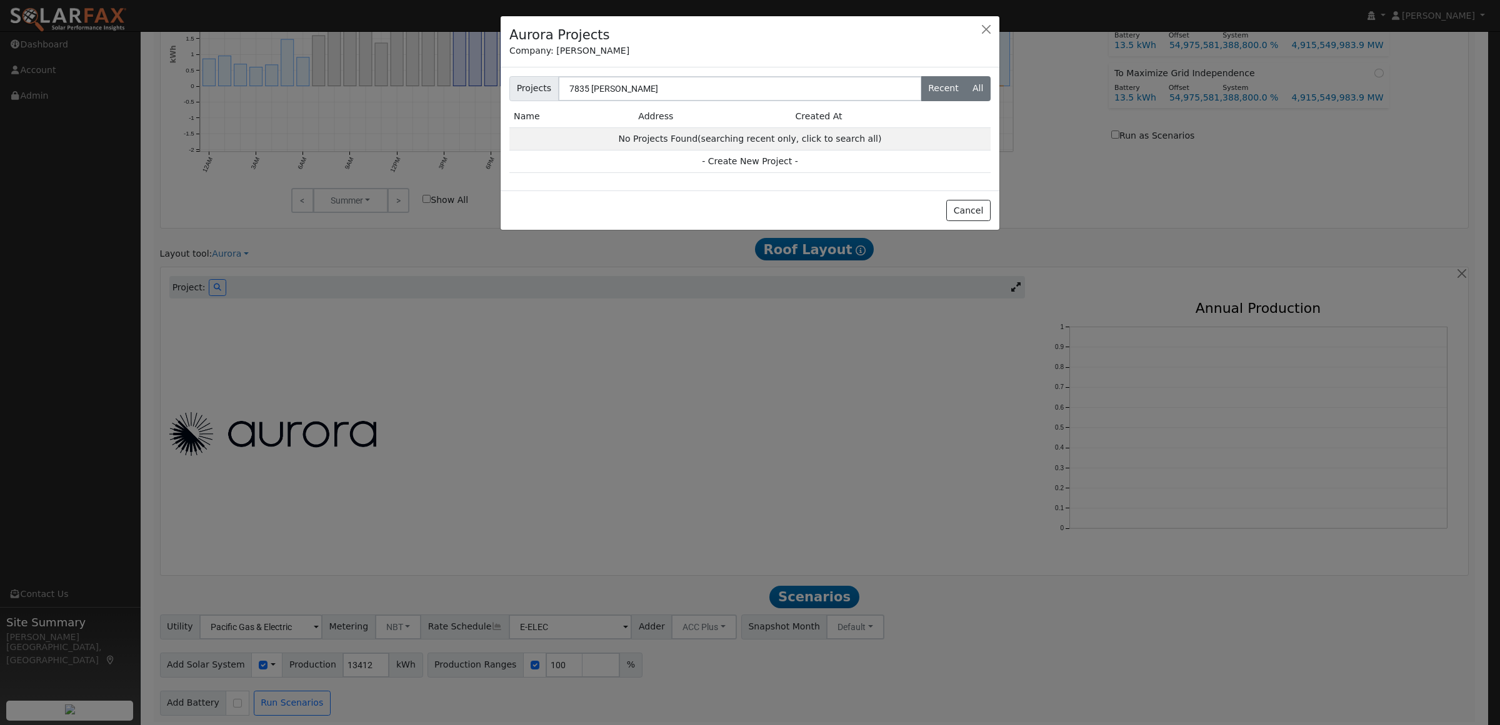 The width and height of the screenshot is (1500, 725). What do you see at coordinates (559, 35) in the screenshot?
I see `h4: Aurora Projects` at bounding box center [559, 35].